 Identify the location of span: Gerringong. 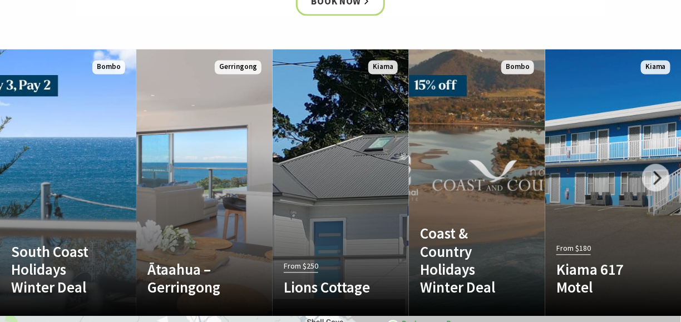
(238, 67).